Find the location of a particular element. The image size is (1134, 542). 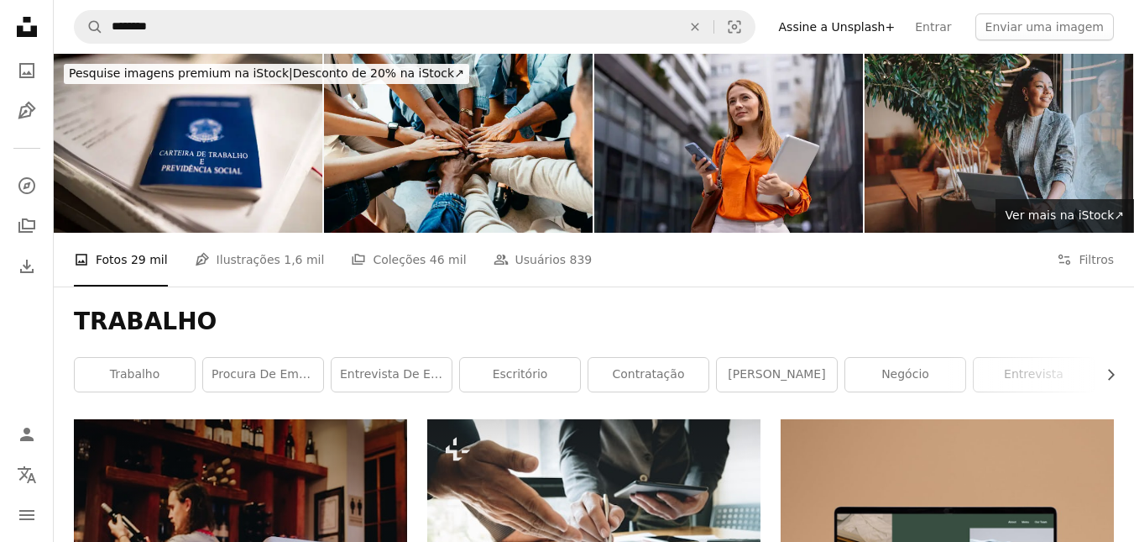

button: Menu is located at coordinates (27, 515).